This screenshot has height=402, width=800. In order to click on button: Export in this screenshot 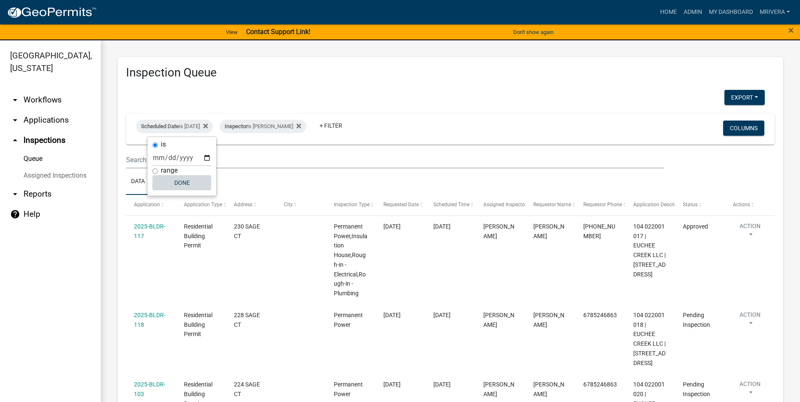, I will do `click(744, 97)`.